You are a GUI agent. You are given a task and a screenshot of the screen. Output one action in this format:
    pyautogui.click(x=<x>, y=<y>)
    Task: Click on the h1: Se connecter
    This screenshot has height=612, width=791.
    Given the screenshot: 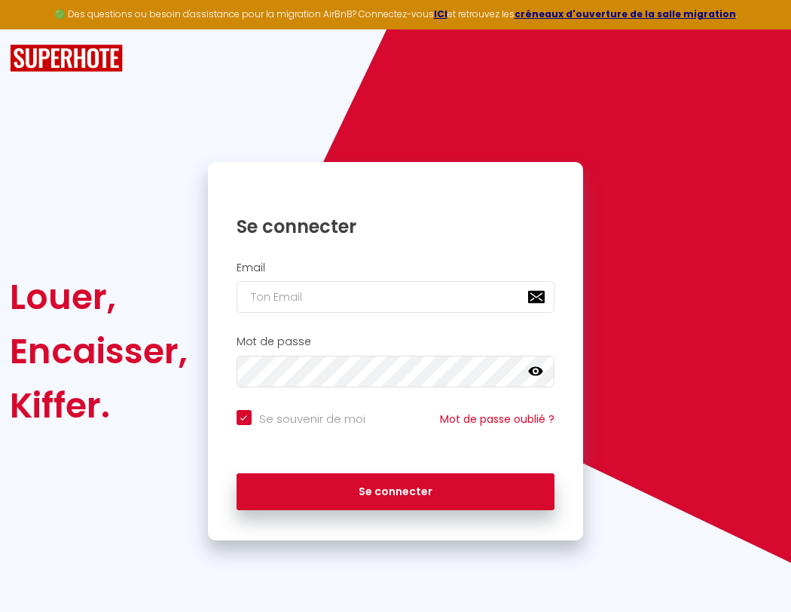 What is the action you would take?
    pyautogui.click(x=396, y=226)
    